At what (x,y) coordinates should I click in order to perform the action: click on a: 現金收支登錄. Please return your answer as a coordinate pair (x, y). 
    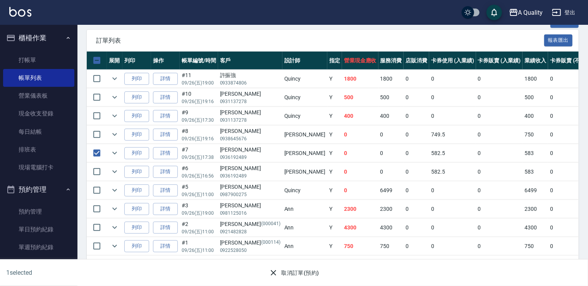
    Looking at the image, I should click on (39, 114).